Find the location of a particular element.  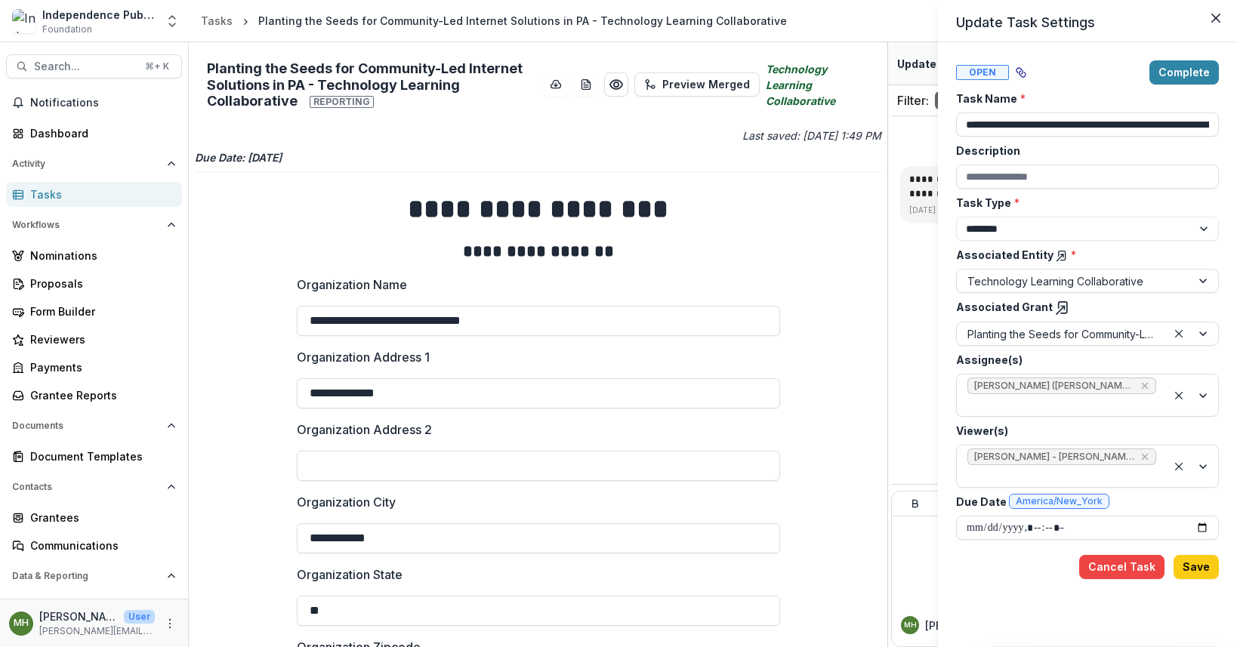

button: View dependent tasks is located at coordinates (1021, 73).